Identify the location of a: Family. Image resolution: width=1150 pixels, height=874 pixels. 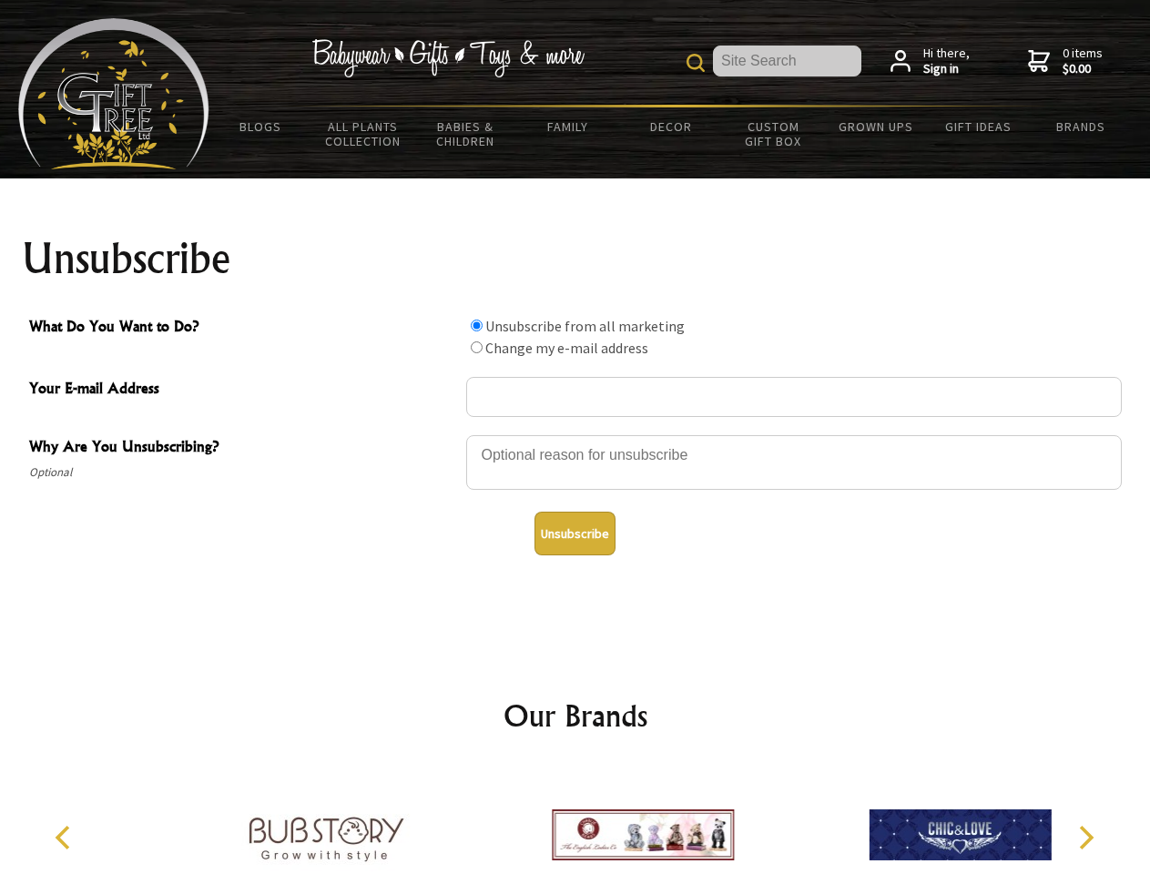
(568, 127).